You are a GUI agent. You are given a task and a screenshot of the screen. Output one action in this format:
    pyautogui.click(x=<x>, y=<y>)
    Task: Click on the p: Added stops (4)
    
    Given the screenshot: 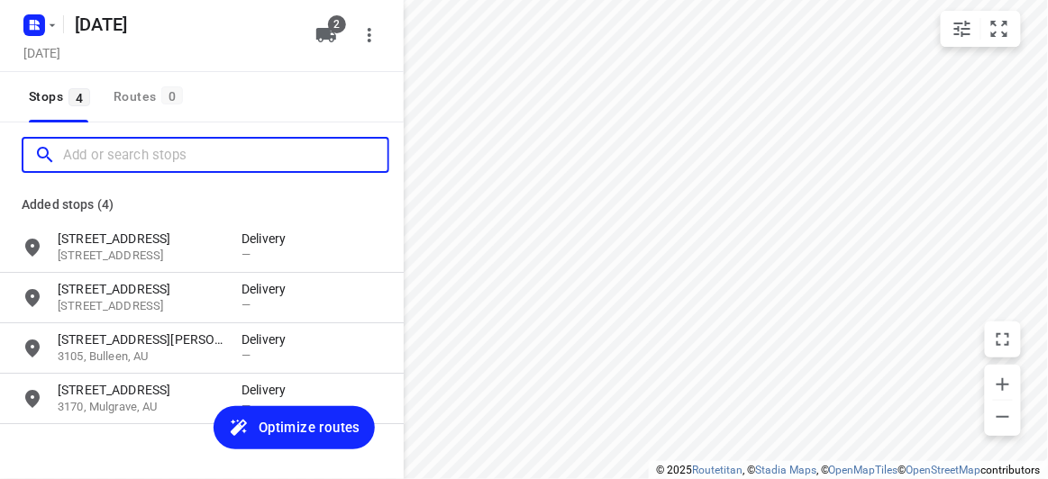 What is the action you would take?
    pyautogui.click(x=202, y=204)
    